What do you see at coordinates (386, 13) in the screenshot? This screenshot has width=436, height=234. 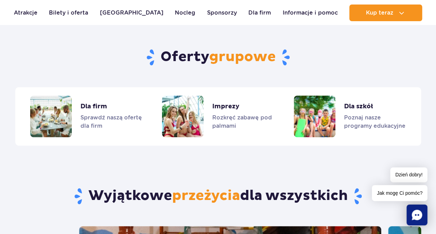 I see `button: Kup teraz` at bounding box center [386, 13].